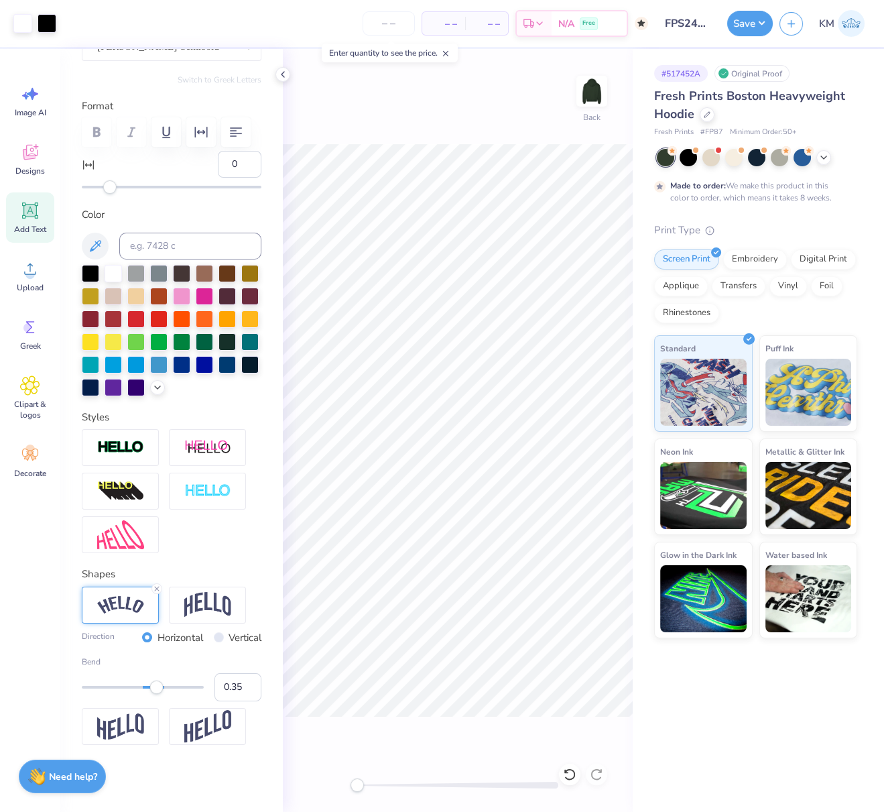 This screenshot has width=884, height=812. Describe the element at coordinates (30, 346) in the screenshot. I see `span: Greek` at that location.